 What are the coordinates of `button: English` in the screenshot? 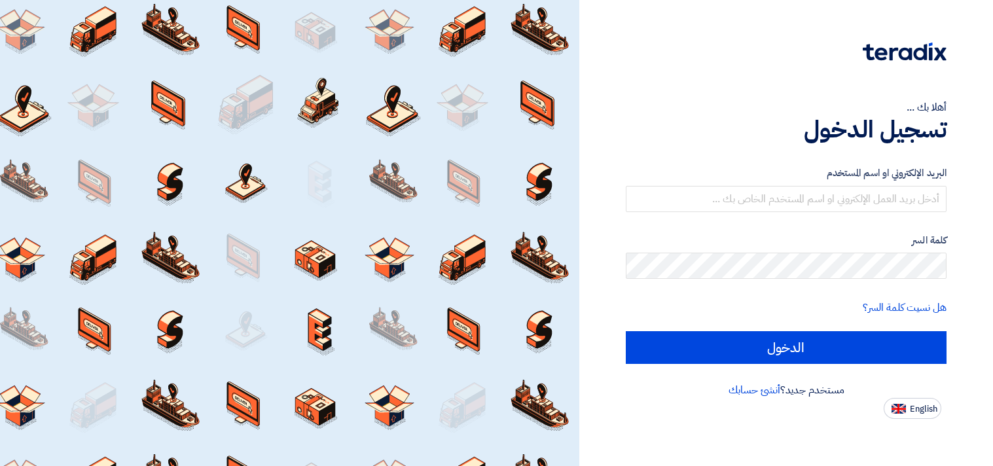 It's located at (912, 408).